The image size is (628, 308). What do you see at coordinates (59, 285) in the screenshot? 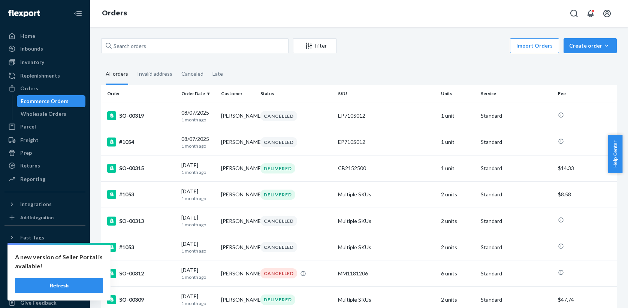
I see `button: Refresh` at bounding box center [59, 285].